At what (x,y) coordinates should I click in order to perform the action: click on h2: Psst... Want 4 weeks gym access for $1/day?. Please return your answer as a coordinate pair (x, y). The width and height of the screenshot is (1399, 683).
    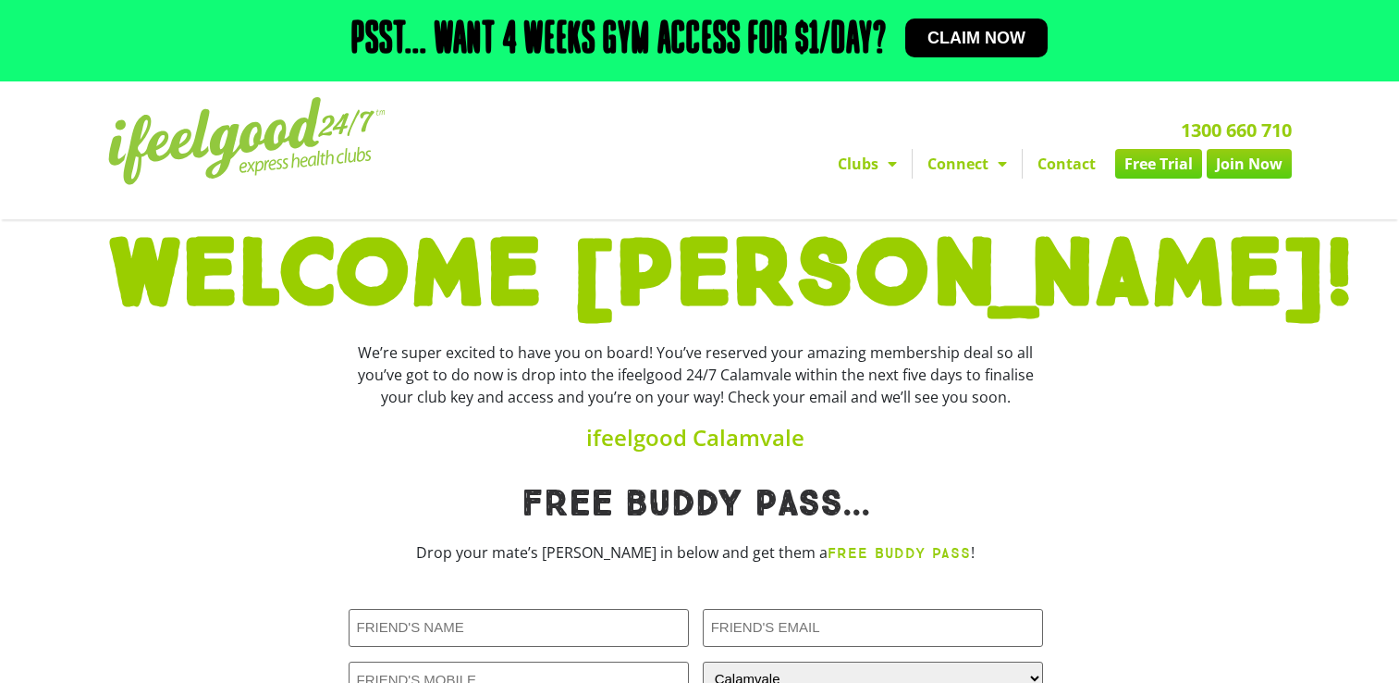
    Looking at the image, I should click on (619, 41).